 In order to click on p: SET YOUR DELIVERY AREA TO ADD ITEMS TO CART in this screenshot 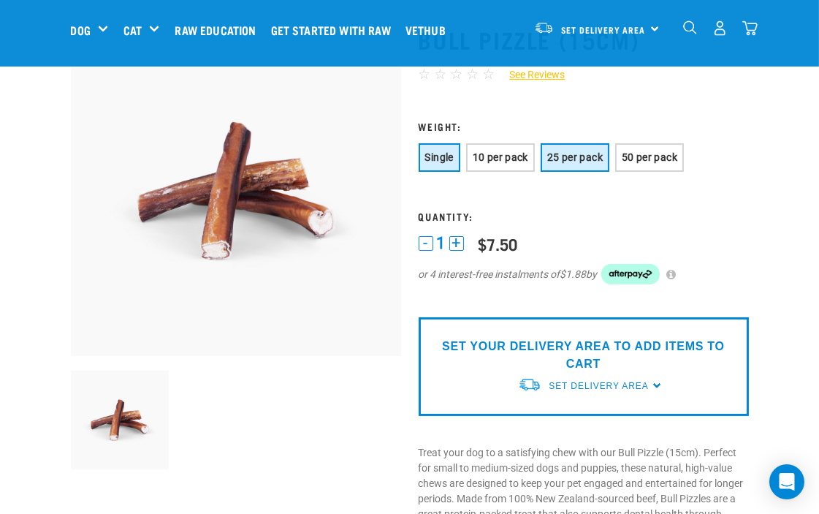, I will do `click(584, 355)`.